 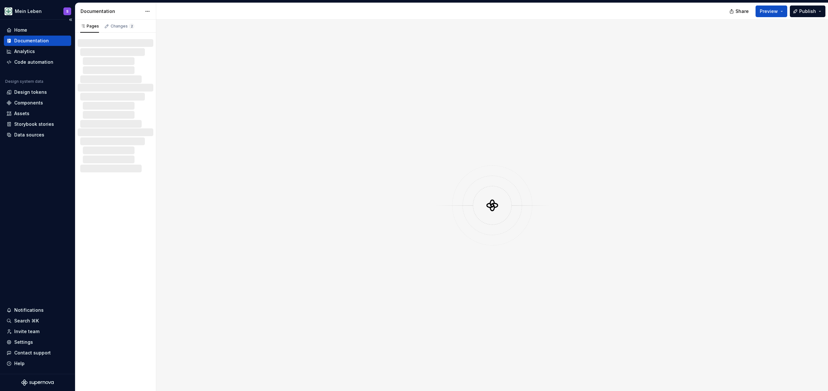 What do you see at coordinates (38, 135) in the screenshot?
I see `a: Data sources` at bounding box center [38, 135].